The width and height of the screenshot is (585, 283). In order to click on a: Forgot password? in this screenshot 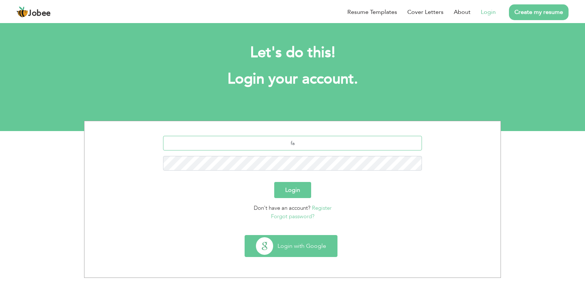, I will do `click(292, 216)`.